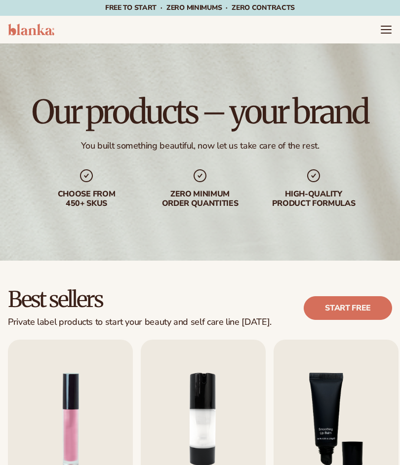 The image size is (400, 465). I want to click on div: Zero minimum order quantities, so click(200, 199).